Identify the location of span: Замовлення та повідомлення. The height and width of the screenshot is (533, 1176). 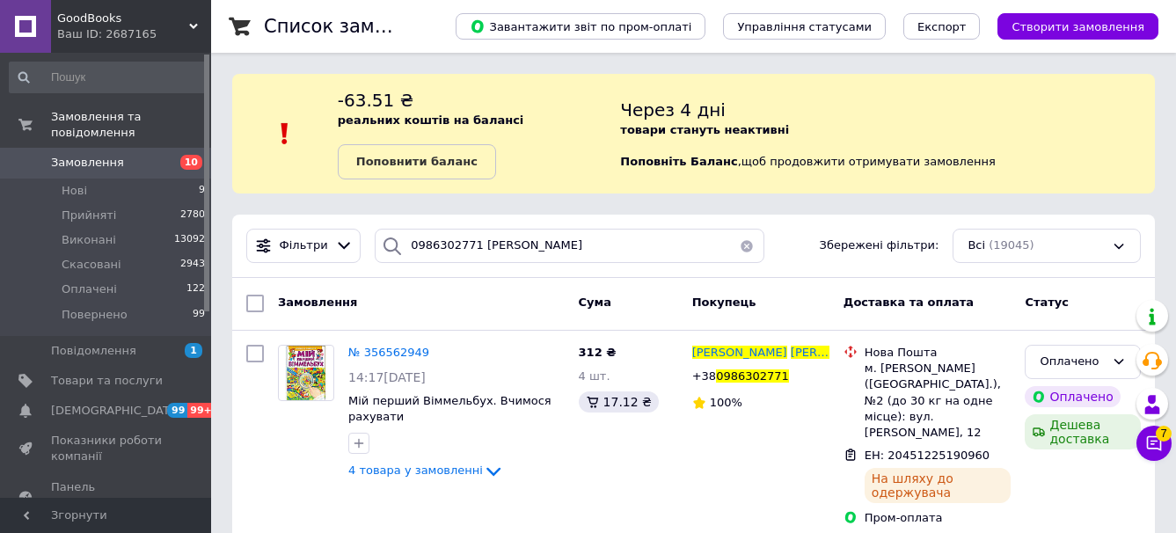
(131, 125).